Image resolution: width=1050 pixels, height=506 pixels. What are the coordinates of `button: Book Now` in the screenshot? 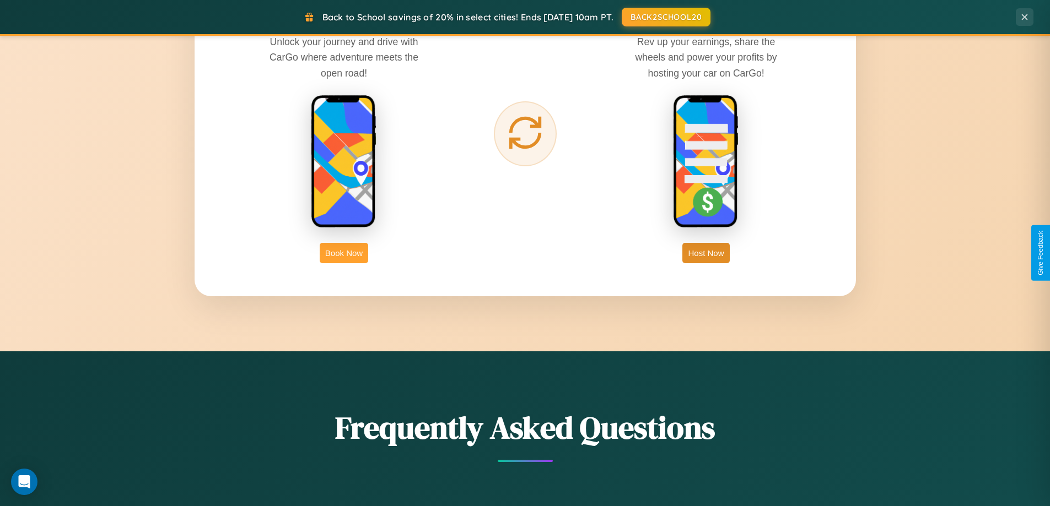 It's located at (344, 253).